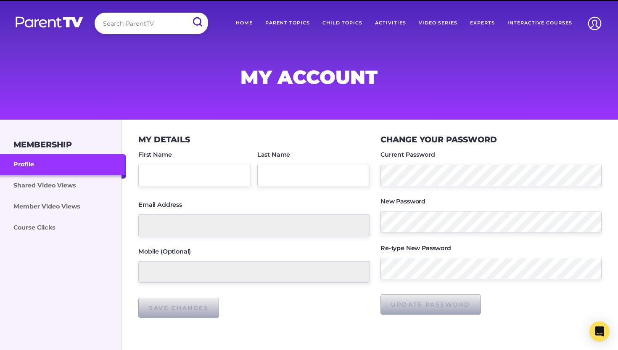 This screenshot has width=618, height=350. I want to click on label: Mobile (Optional), so click(164, 251).